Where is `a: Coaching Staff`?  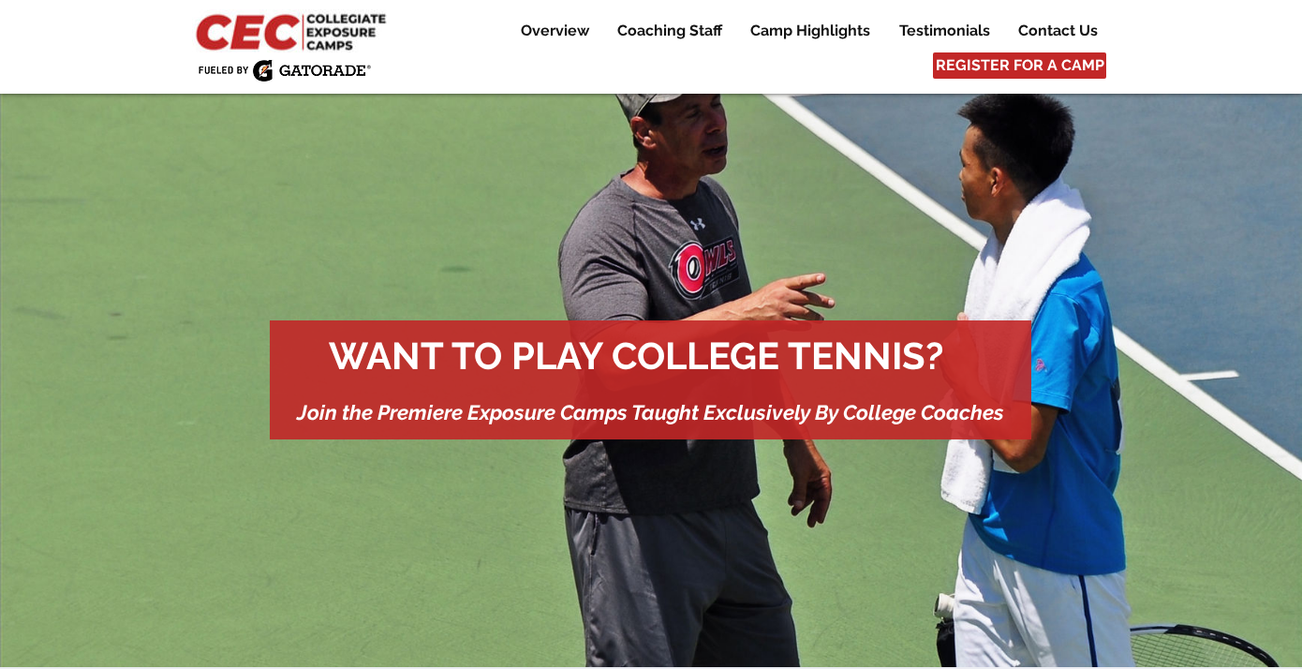
a: Coaching Staff is located at coordinates (669, 31).